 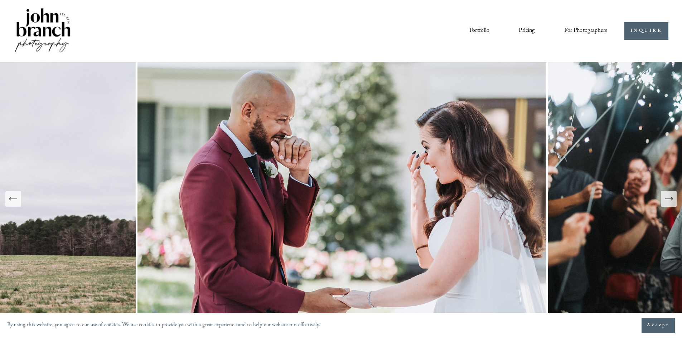 I want to click on a: Pricing, so click(x=527, y=31).